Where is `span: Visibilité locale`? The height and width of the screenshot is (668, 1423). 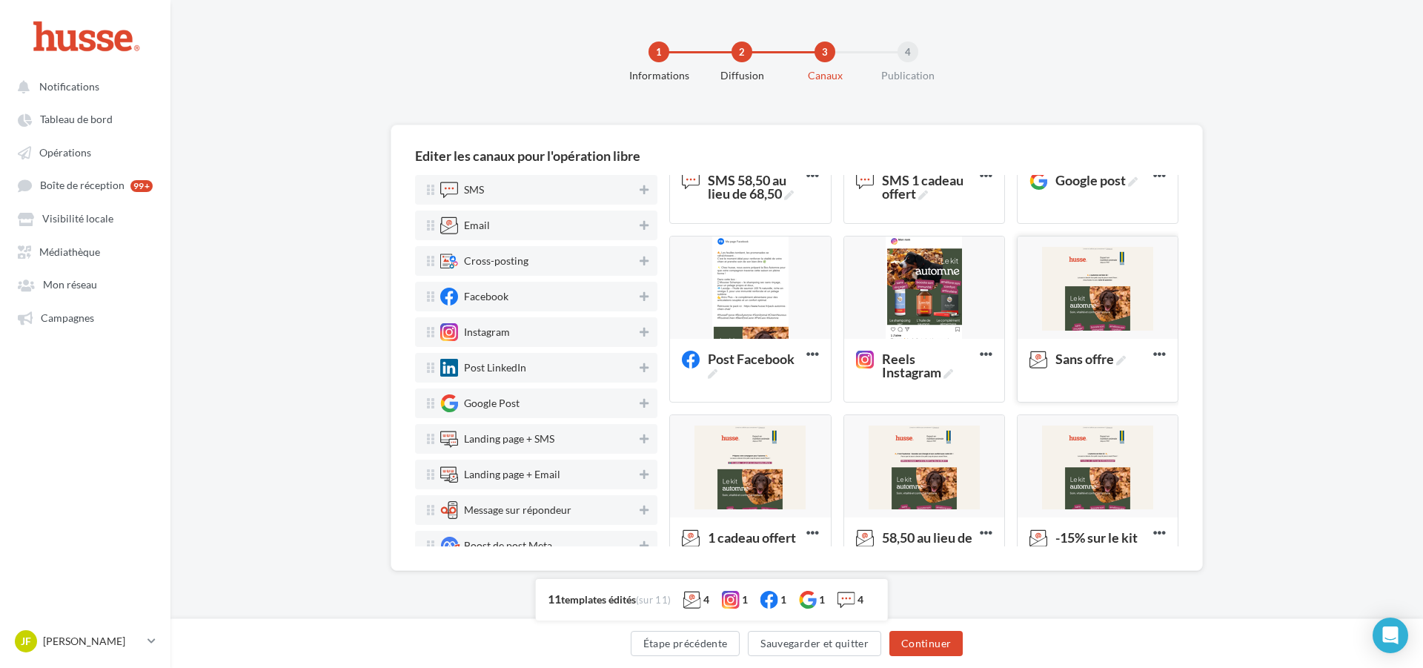
span: Visibilité locale is located at coordinates (78, 219).